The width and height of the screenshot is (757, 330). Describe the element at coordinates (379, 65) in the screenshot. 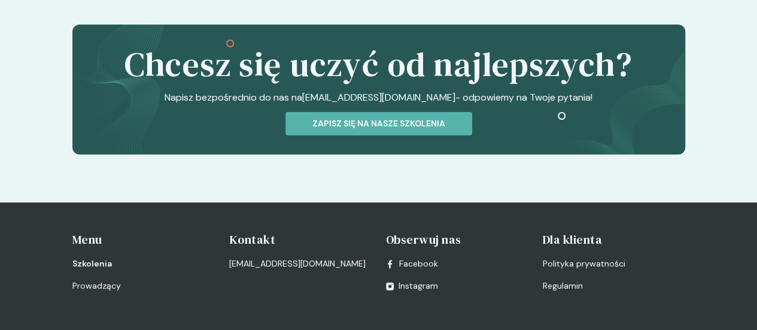

I see `h2: Chcesz się uczyć od najlepszych?` at that location.